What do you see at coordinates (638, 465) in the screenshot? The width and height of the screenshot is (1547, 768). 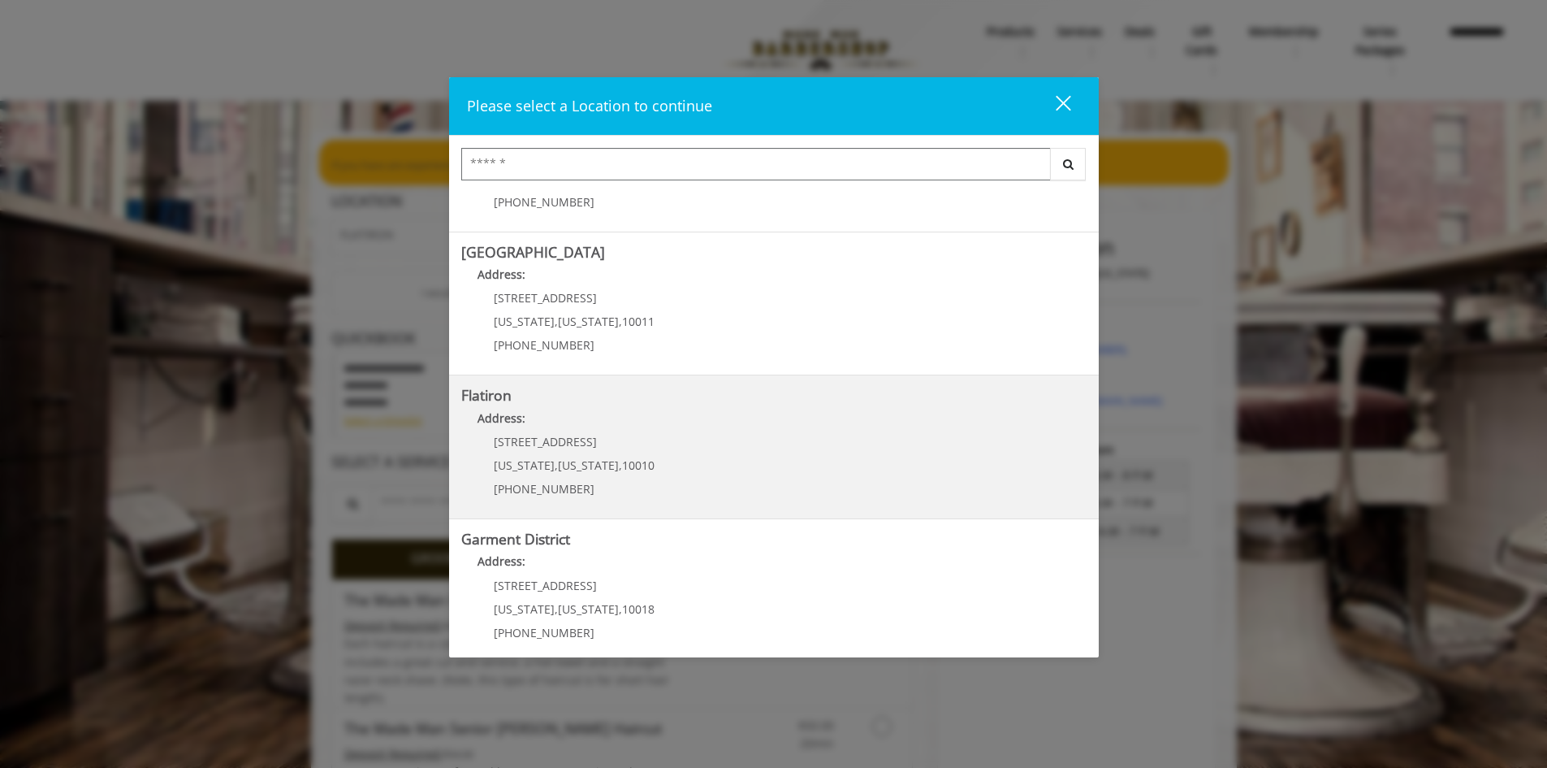 I see `span: 10010` at bounding box center [638, 465].